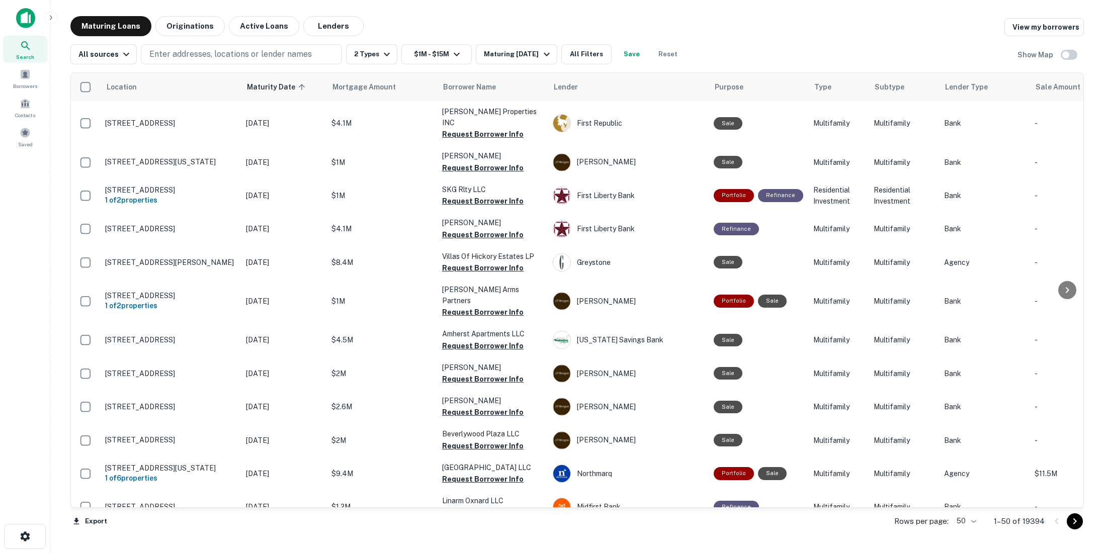 This screenshot has width=1104, height=553. What do you see at coordinates (1044, 27) in the screenshot?
I see `a: View my borrowers` at bounding box center [1044, 27].